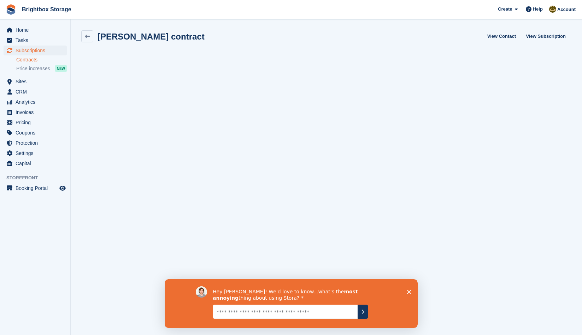 This screenshot has height=335, width=582. I want to click on span: Invoices, so click(37, 112).